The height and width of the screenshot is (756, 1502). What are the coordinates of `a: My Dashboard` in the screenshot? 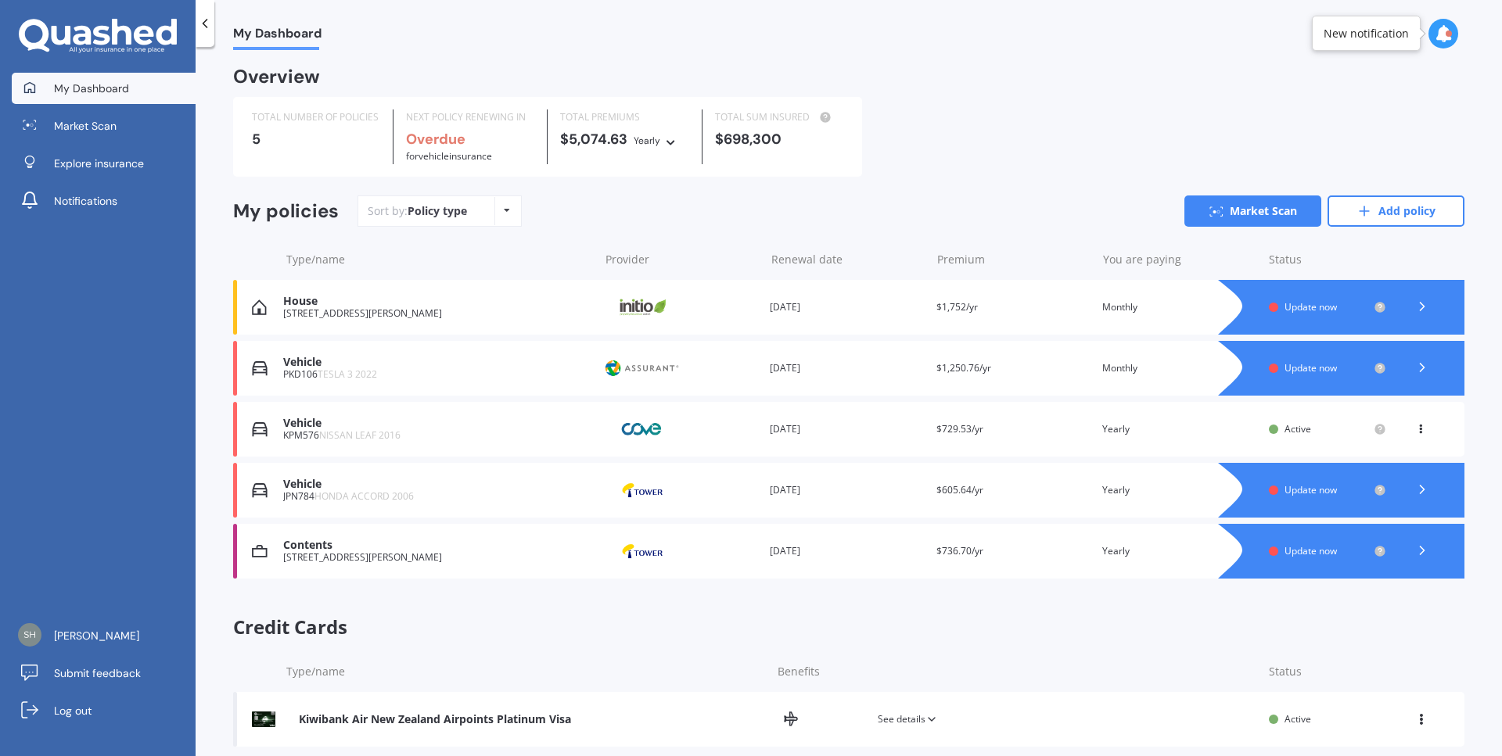 It's located at (103, 88).